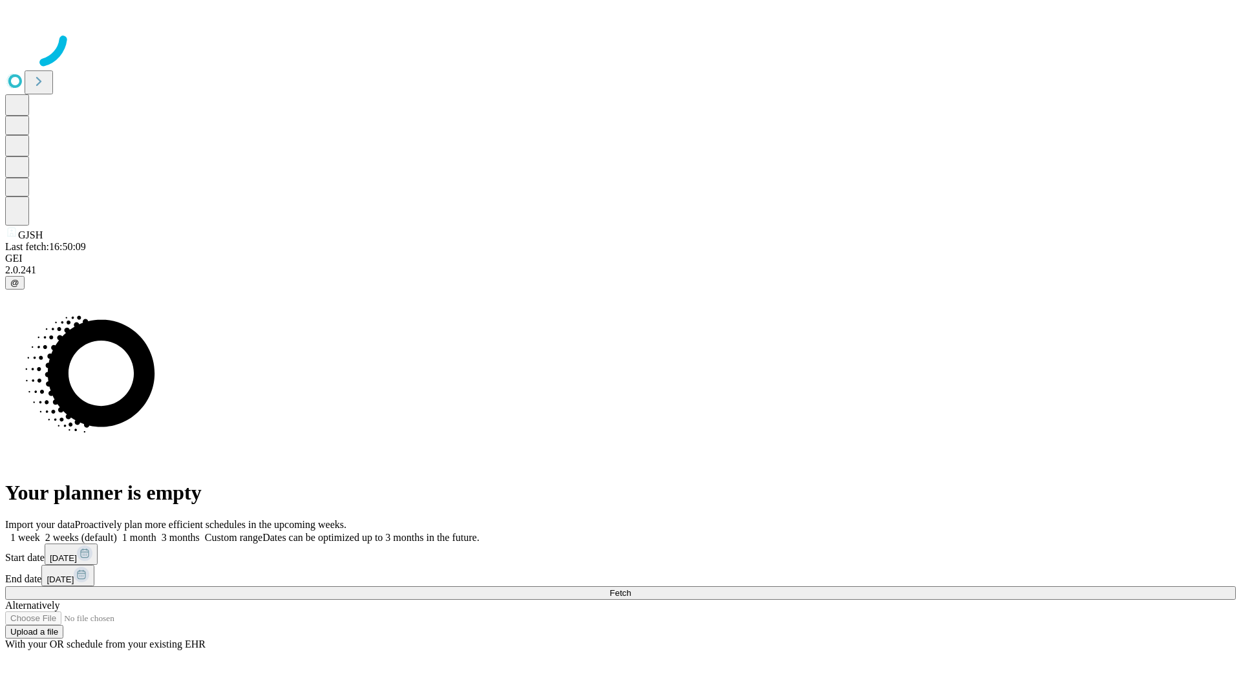  Describe the element at coordinates (30, 235) in the screenshot. I see `span: GJSH` at that location.